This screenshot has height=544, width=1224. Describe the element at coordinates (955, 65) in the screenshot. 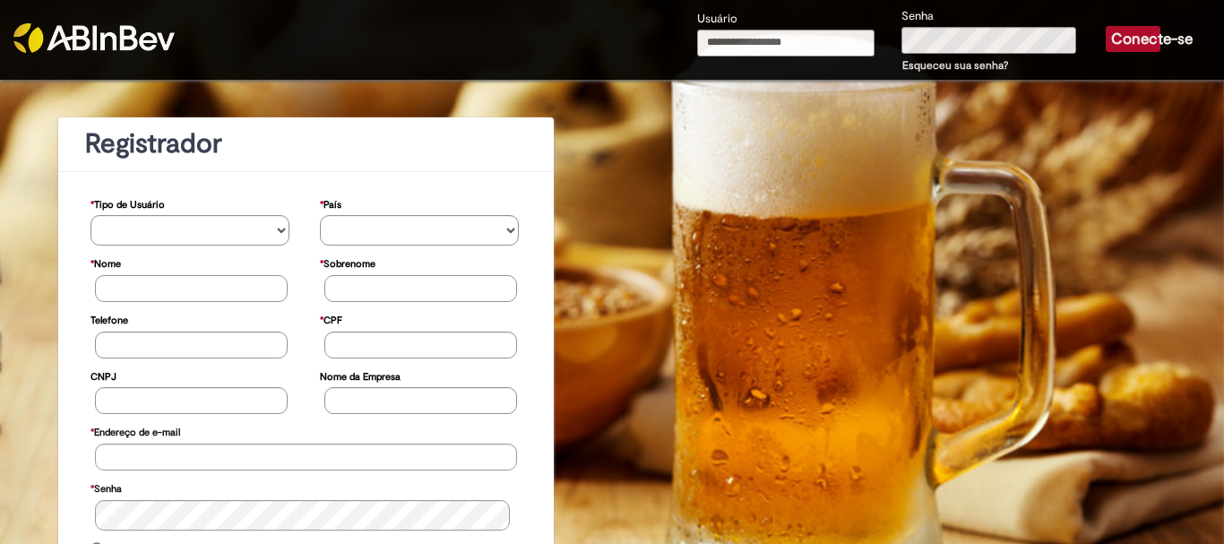

I see `font: Esqueceu sua senha?` at that location.